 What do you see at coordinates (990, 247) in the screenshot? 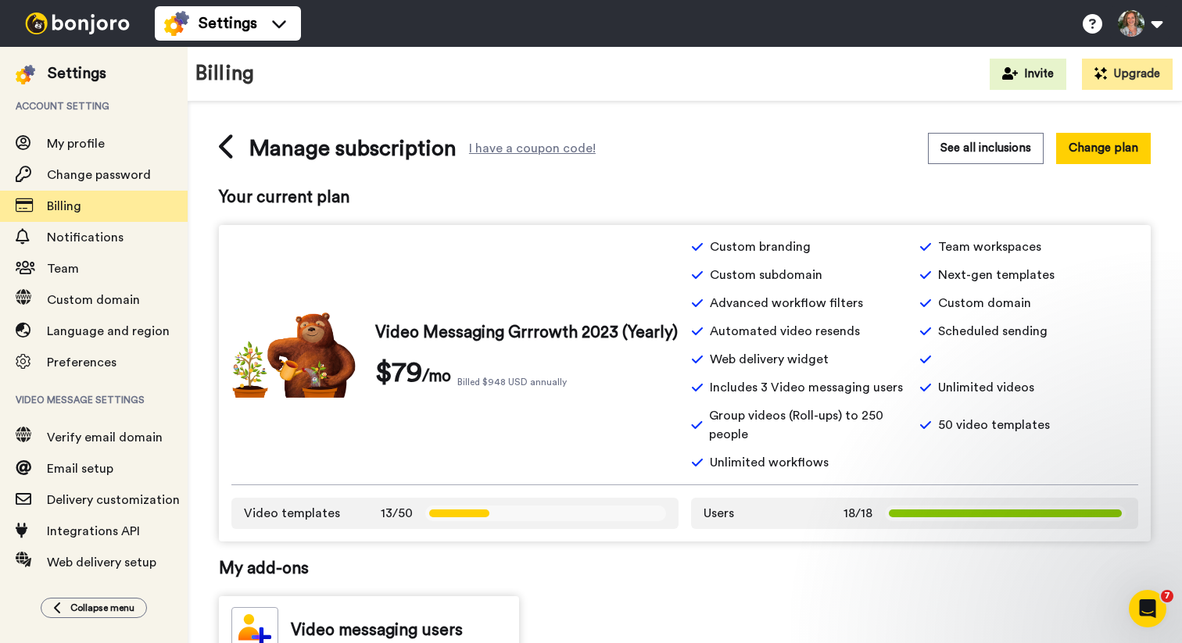
I see `span: Team workspaces` at bounding box center [990, 247].